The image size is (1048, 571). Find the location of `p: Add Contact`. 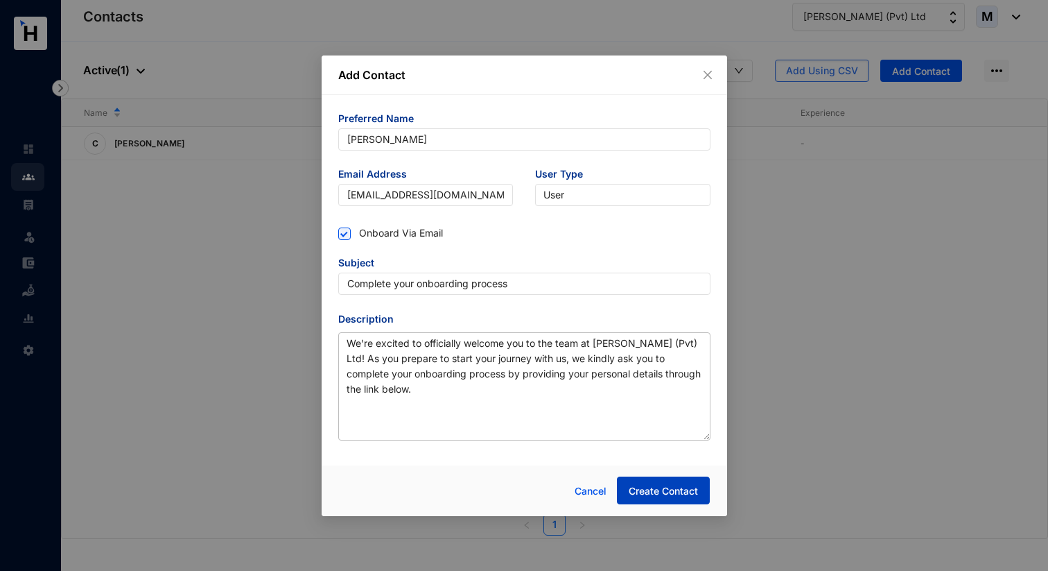

p: Add Contact is located at coordinates (524, 75).